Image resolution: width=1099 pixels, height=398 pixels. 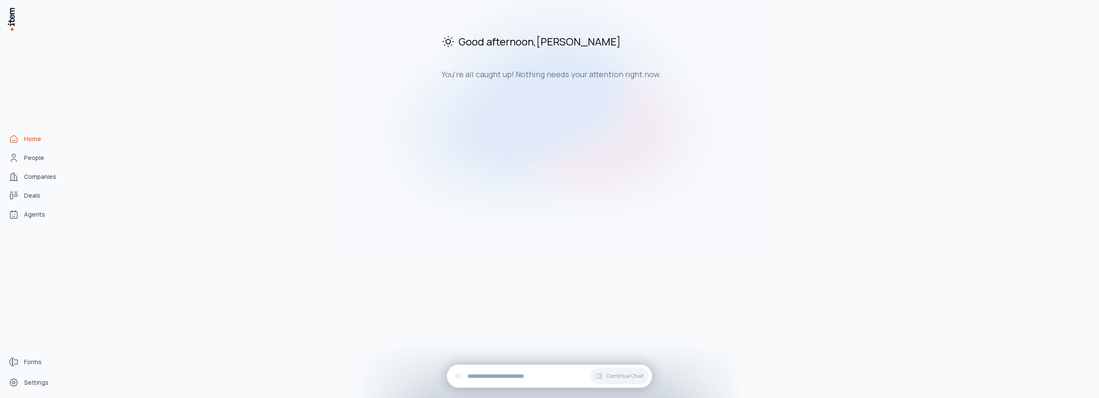 I want to click on span: Continue Chat, so click(x=625, y=377).